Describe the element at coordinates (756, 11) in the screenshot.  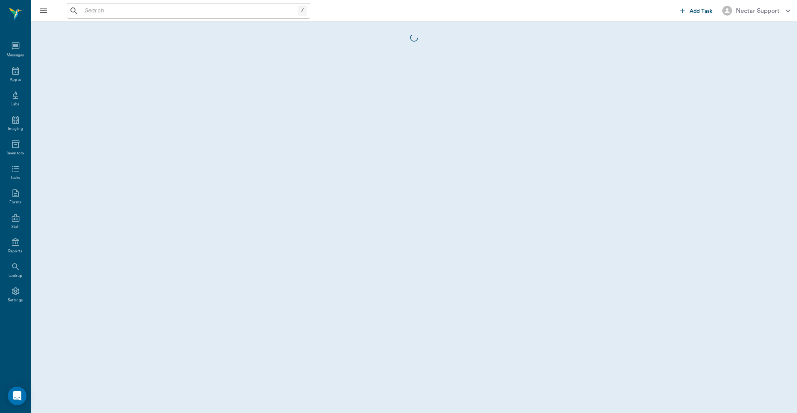
I see `button: Nectar Support` at that location.